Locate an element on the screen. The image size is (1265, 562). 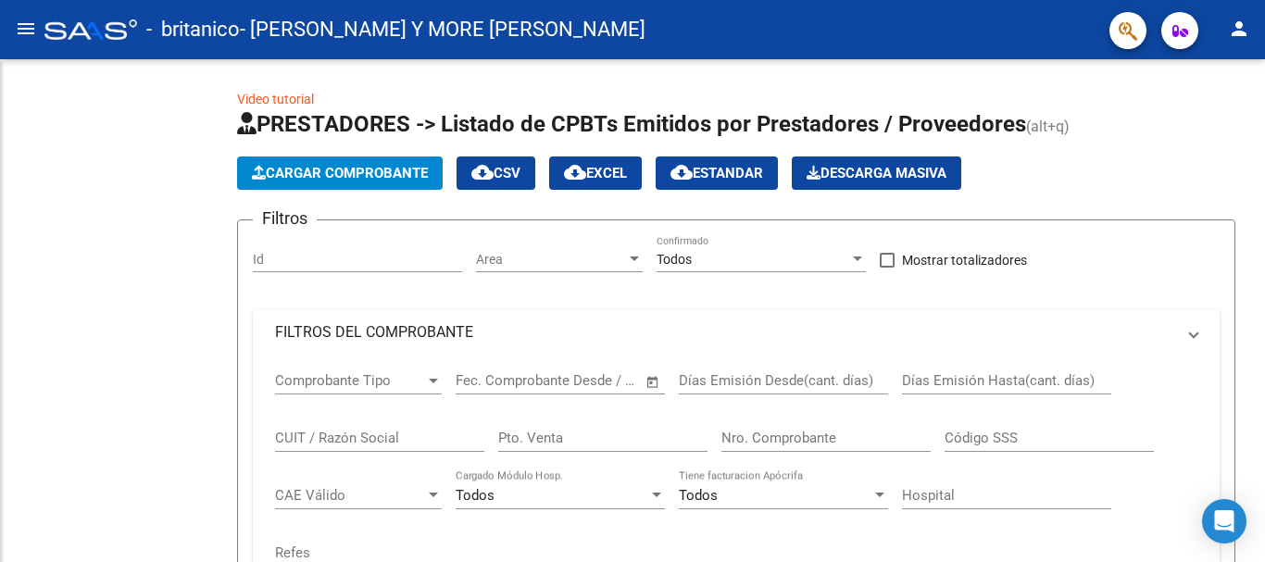
span: Comprobante Tipo is located at coordinates (350, 380).